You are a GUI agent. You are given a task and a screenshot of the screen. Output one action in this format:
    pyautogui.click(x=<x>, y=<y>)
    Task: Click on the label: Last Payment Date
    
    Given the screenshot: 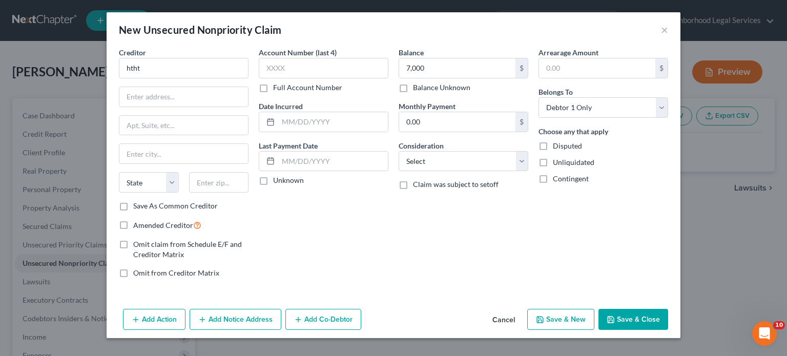 What is the action you would take?
    pyautogui.click(x=288, y=146)
    